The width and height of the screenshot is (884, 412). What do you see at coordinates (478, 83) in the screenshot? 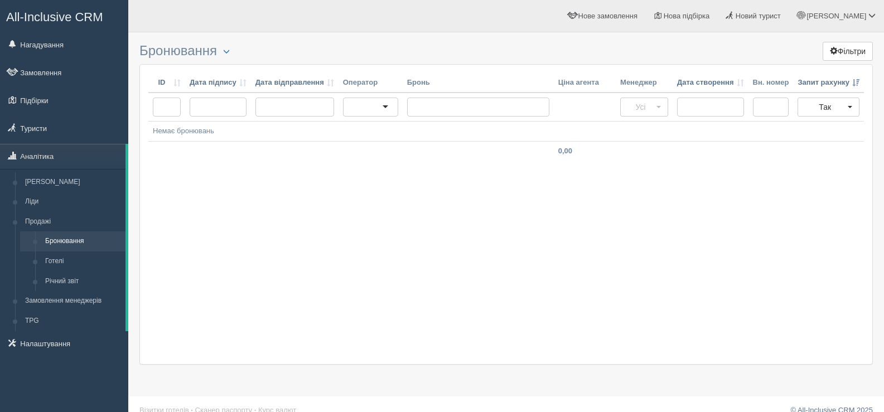
I see `th: Бронь` at bounding box center [478, 83].